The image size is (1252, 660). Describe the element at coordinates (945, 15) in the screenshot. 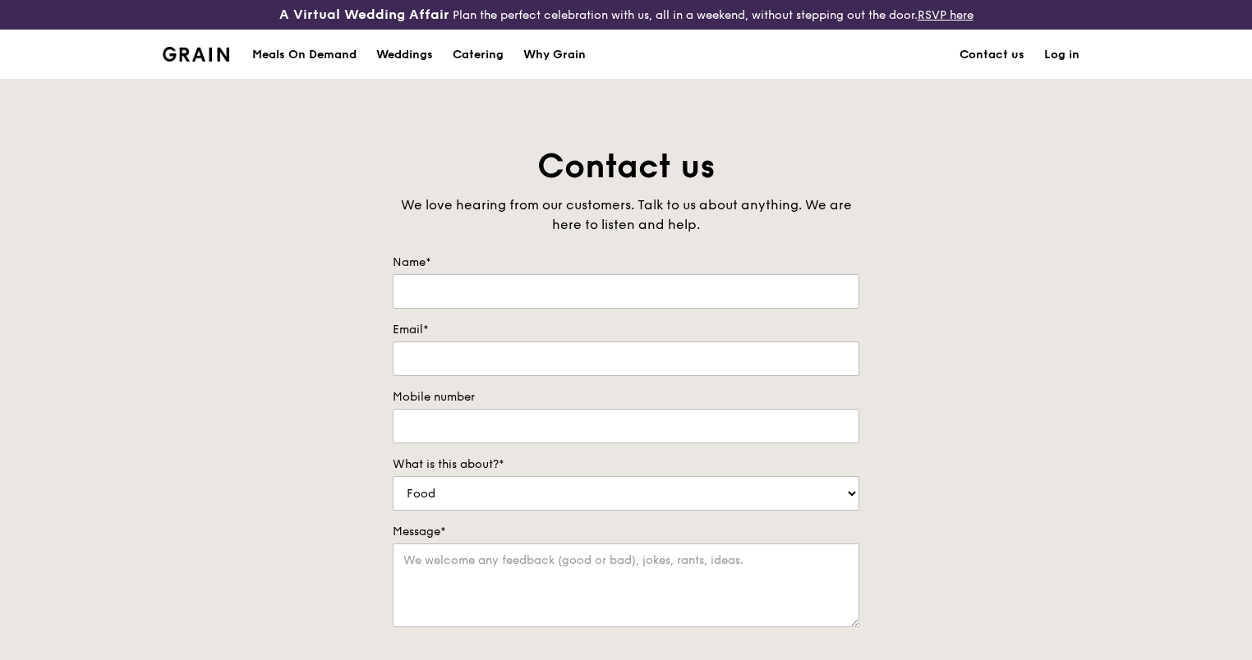

I see `a: RSVP here` at that location.